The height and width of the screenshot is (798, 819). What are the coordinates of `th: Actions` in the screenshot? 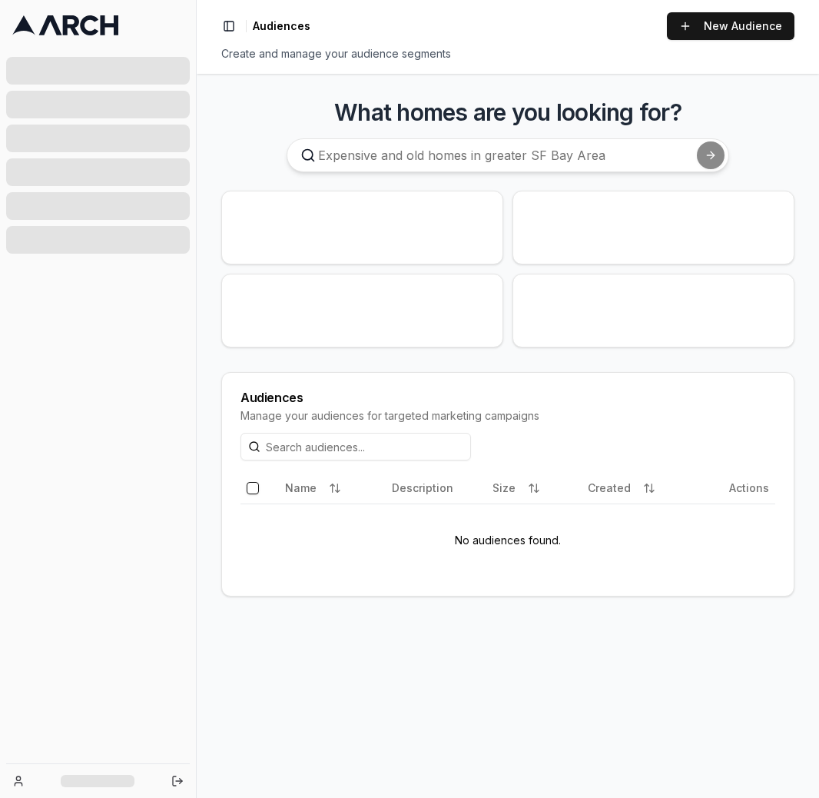 It's located at (739, 488).